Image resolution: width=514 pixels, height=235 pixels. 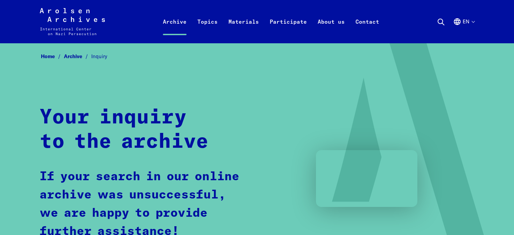 I want to click on a: Materials, so click(x=244, y=30).